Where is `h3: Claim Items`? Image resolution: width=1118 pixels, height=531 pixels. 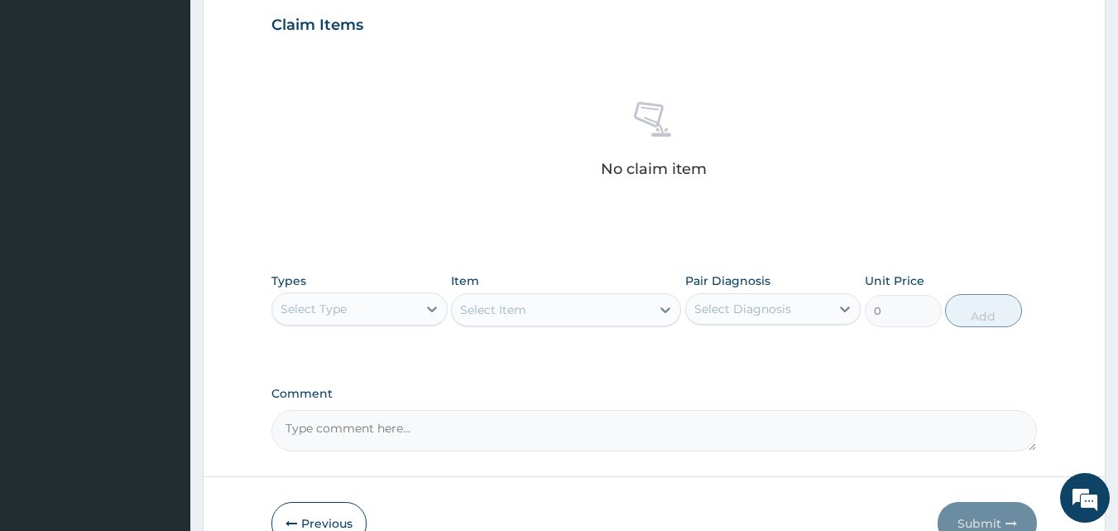
h3: Claim Items is located at coordinates (317, 26).